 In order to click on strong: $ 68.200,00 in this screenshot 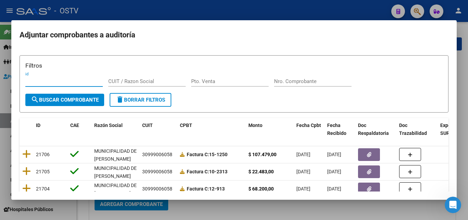, I will do `click(261, 189)`.